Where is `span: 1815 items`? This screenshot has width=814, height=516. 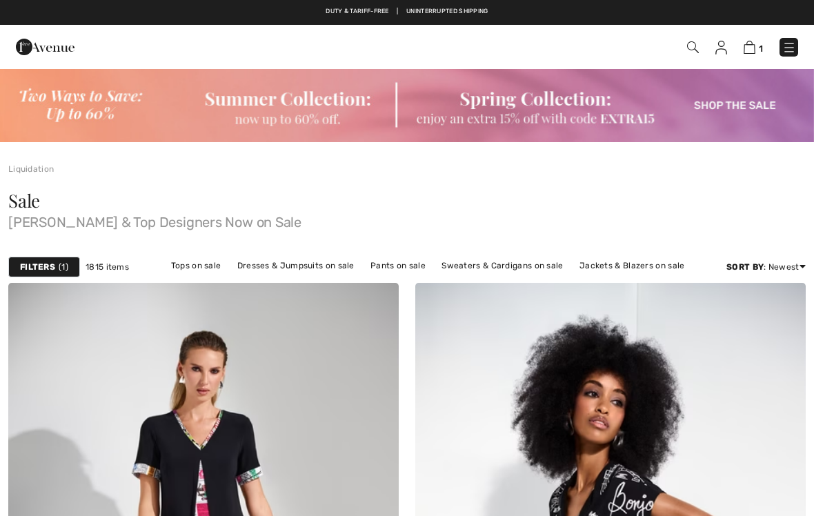
span: 1815 items is located at coordinates (107, 267).